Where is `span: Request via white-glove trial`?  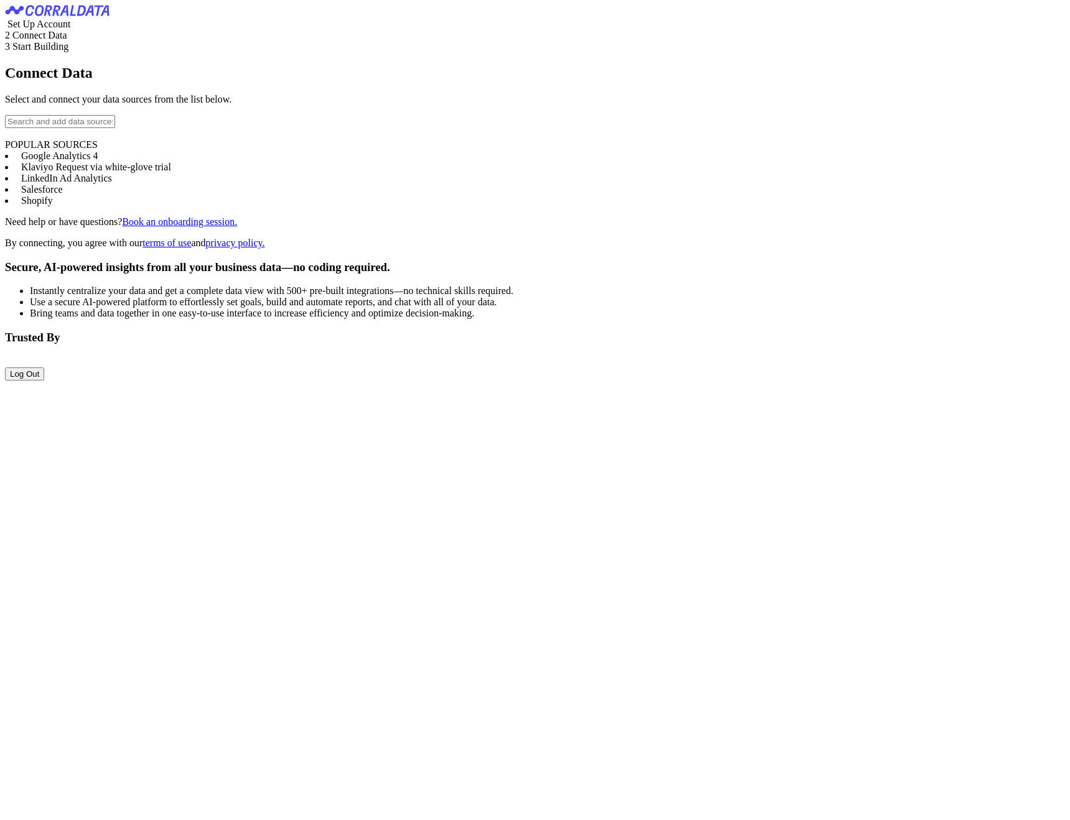 span: Request via white-glove trial is located at coordinates (113, 167).